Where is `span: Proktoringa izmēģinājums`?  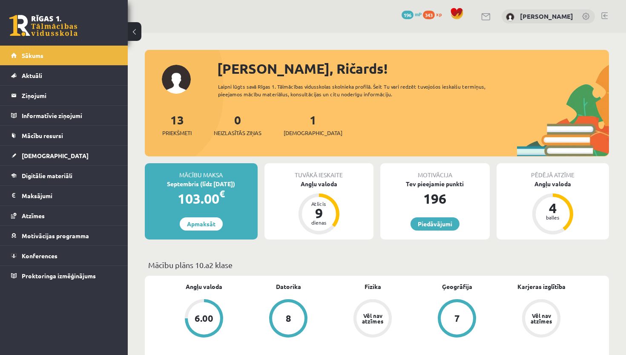 span: Proktoringa izmēģinājums is located at coordinates (59, 275).